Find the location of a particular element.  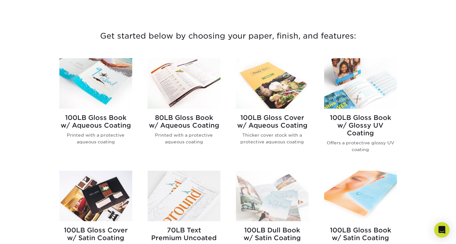

p: Offers a protective glossy UV coating is located at coordinates (361, 146).